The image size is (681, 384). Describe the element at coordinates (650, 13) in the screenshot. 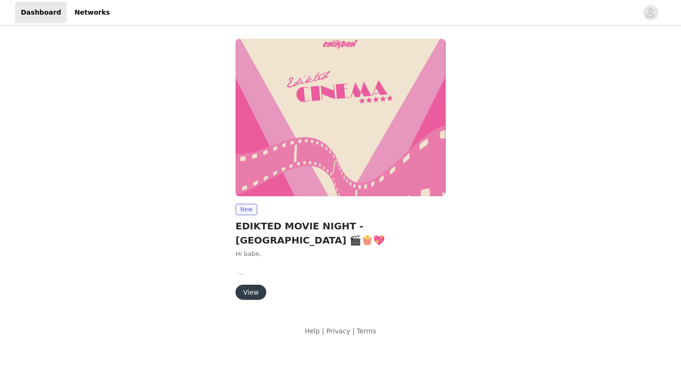

I see `div: avatar` at that location.